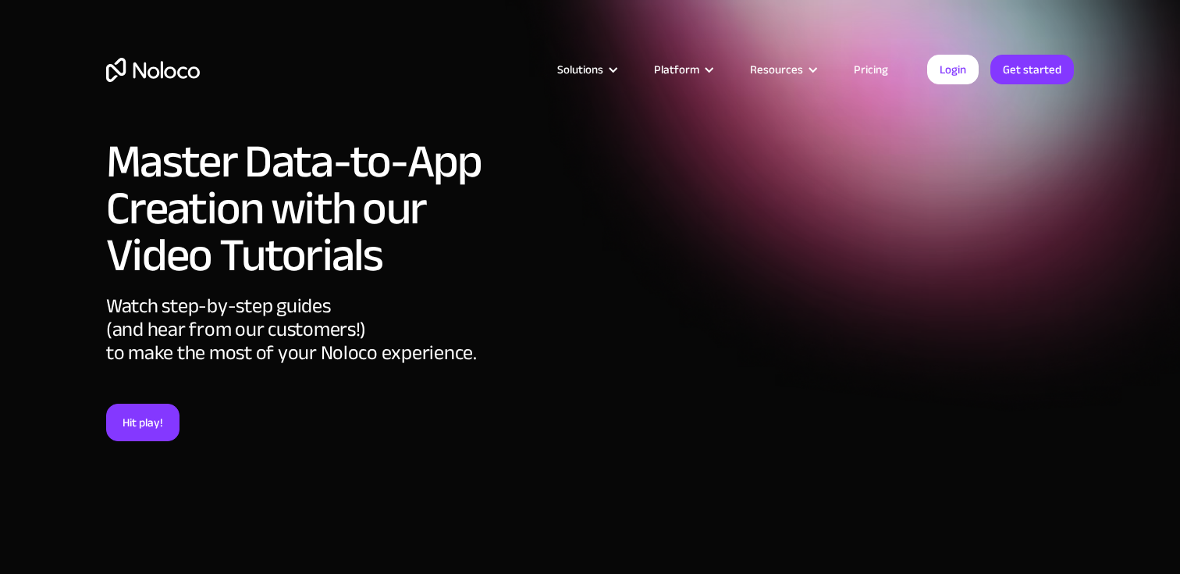  I want to click on a: home, so click(153, 69).